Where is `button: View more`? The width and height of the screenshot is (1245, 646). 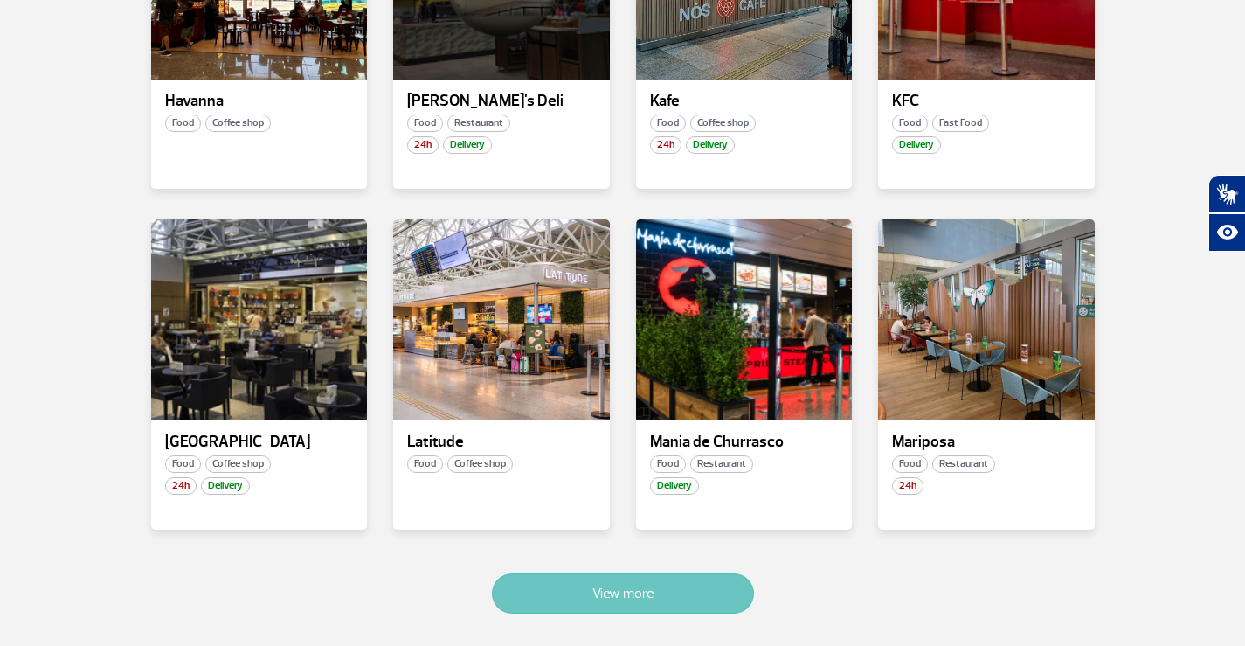
button: View more is located at coordinates (623, 593).